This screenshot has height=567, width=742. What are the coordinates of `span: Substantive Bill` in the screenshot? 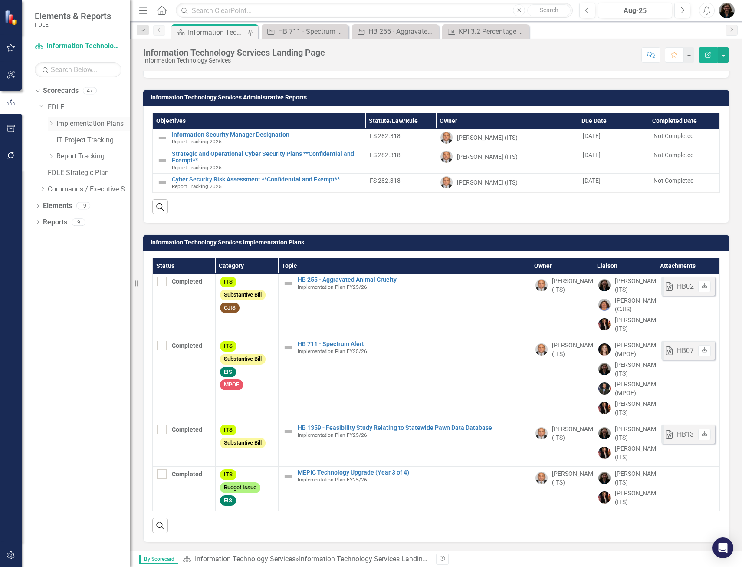 It's located at (243, 359).